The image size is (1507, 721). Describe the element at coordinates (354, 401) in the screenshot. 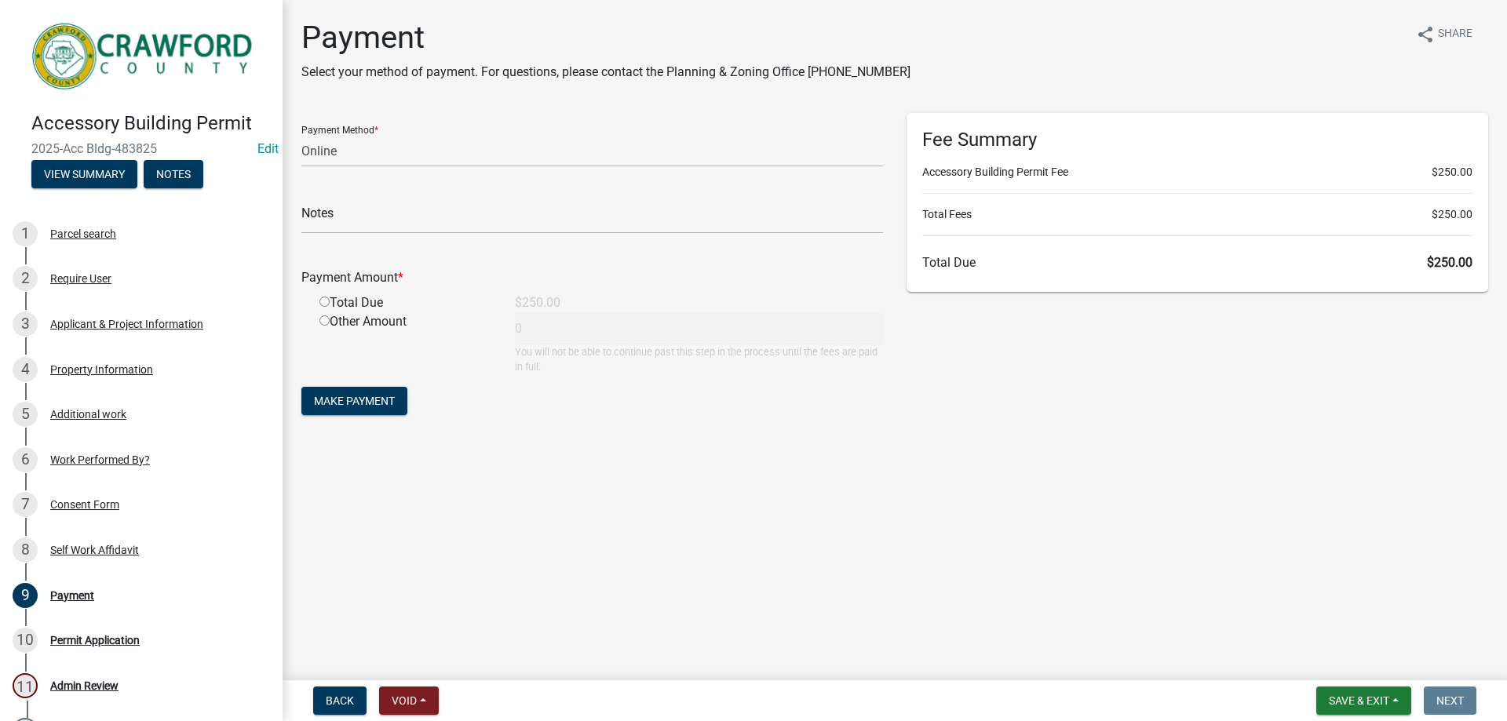

I see `button: Make Payment` at that location.